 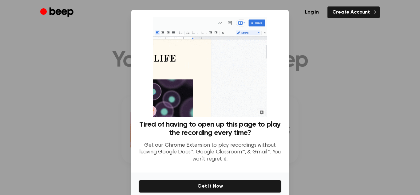 What do you see at coordinates (210, 186) in the screenshot?
I see `button: Get It Now` at bounding box center [210, 186].